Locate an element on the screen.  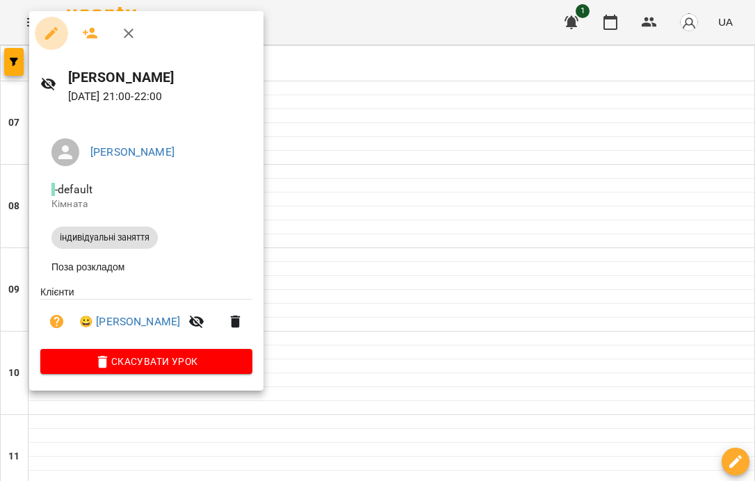
span: індивідуальні заняття is located at coordinates (104, 238).